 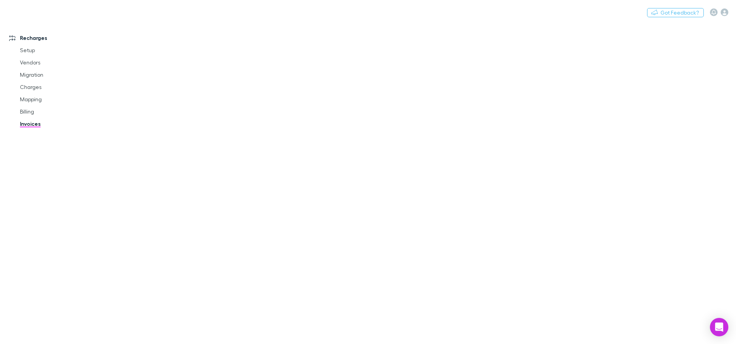 I want to click on a: Mapping, so click(x=58, y=99).